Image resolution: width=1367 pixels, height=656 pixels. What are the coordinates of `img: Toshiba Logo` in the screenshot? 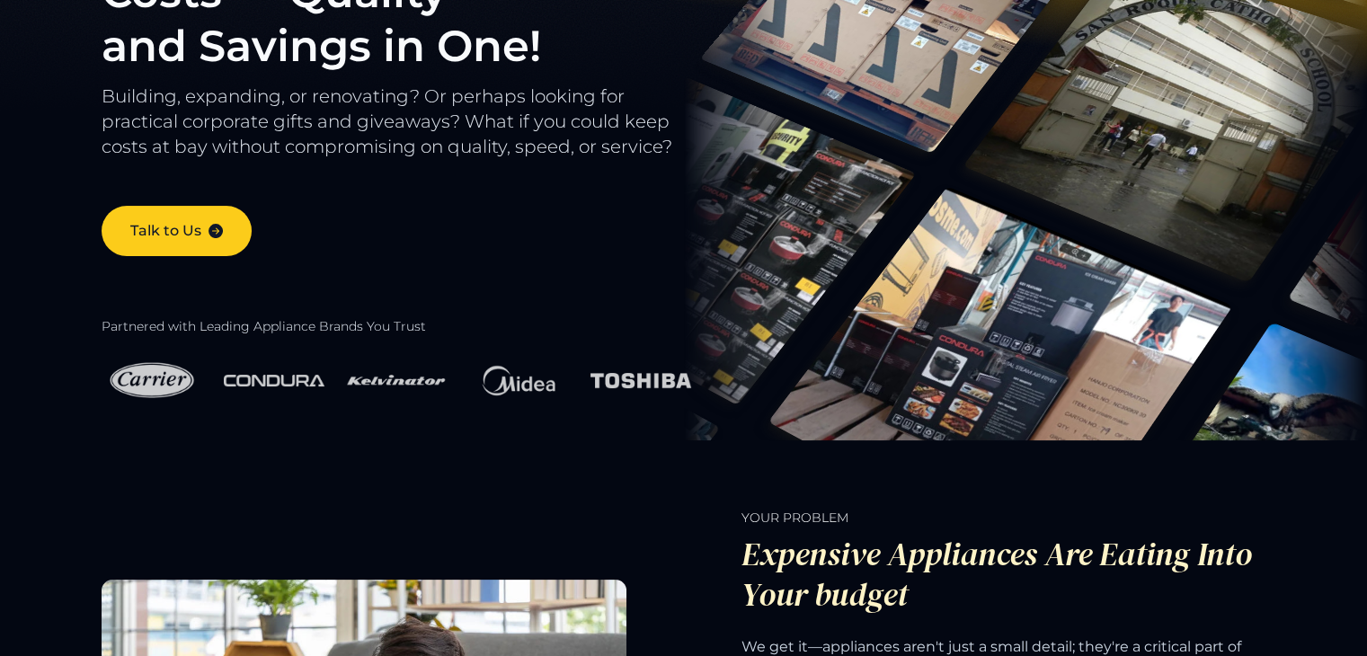 It's located at (641, 380).